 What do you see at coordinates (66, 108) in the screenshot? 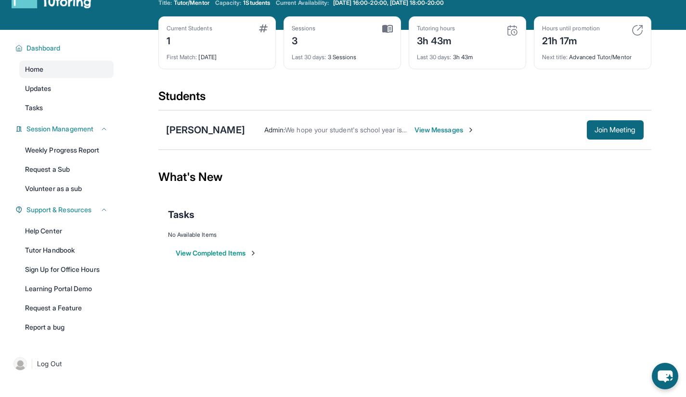
I see `a: Tasks` at bounding box center [66, 108].